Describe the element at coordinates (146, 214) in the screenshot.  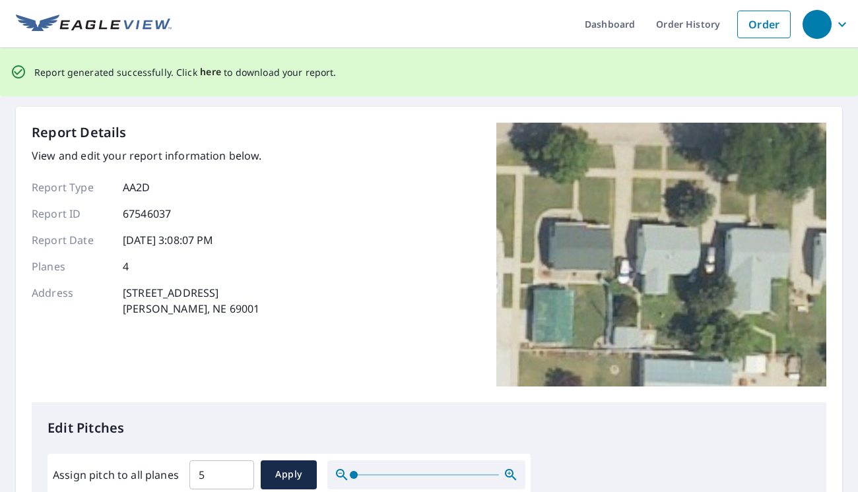
I see `p: 67546037` at that location.